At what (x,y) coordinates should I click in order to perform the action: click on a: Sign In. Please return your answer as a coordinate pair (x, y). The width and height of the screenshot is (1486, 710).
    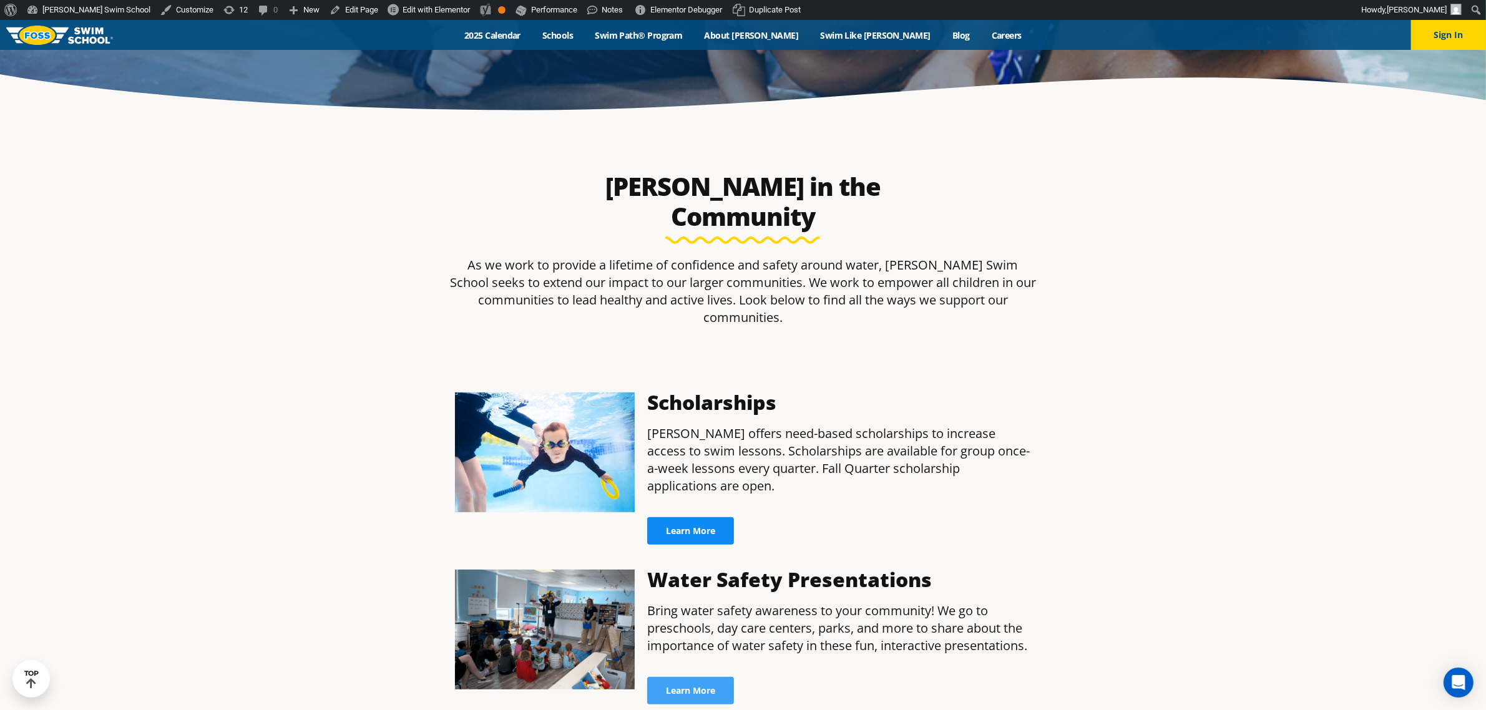
    Looking at the image, I should click on (1448, 35).